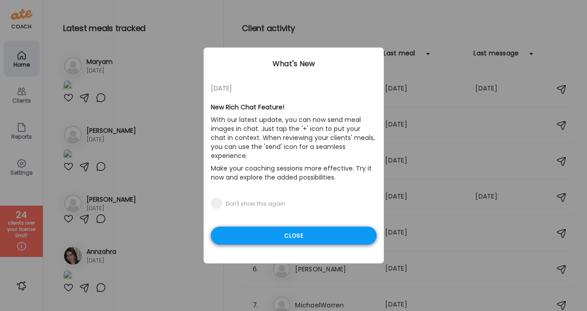 The width and height of the screenshot is (587, 311). Describe the element at coordinates (294, 173) in the screenshot. I see `p: Make your coaching sessions more effective. Try it now and explore the added possibilities.` at that location.